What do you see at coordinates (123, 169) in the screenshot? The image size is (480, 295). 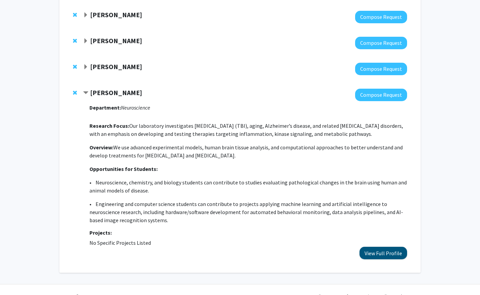 I see `strong: Opportunities for Students:` at bounding box center [123, 169].